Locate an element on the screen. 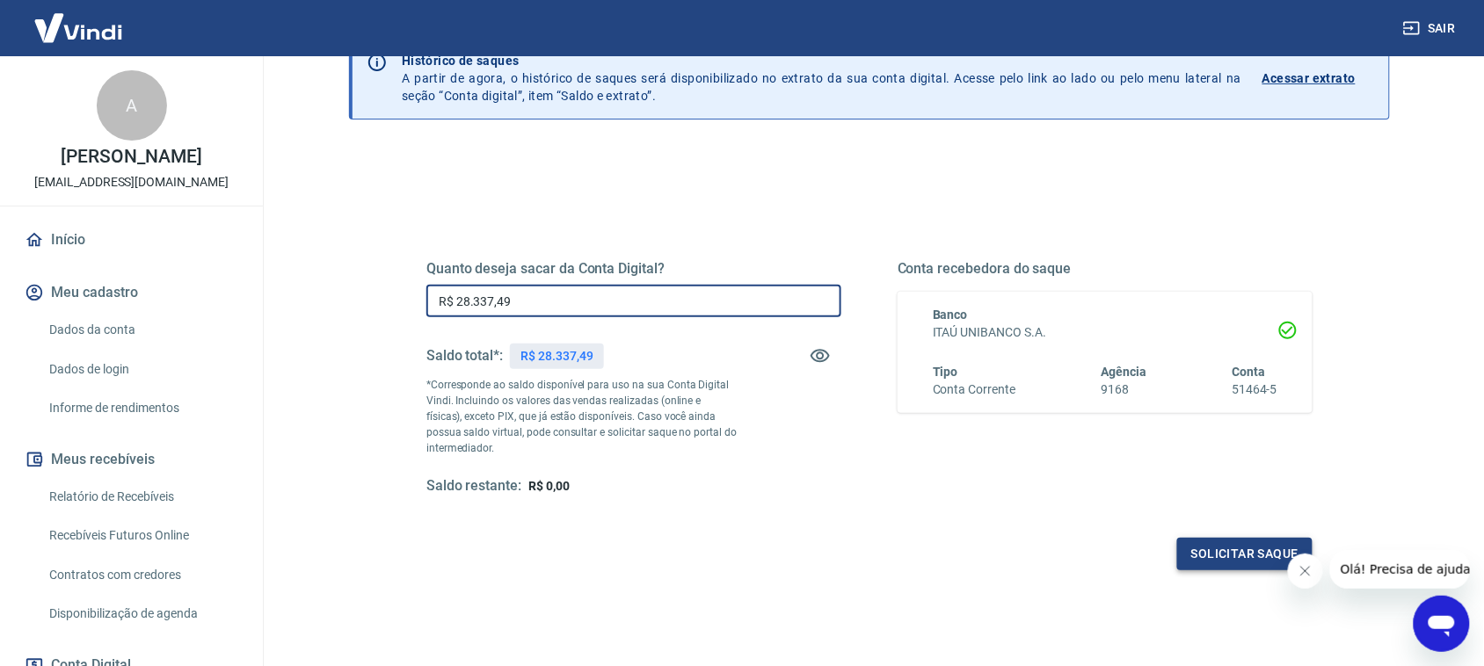  h5: Saldo restante: is located at coordinates (474, 486).